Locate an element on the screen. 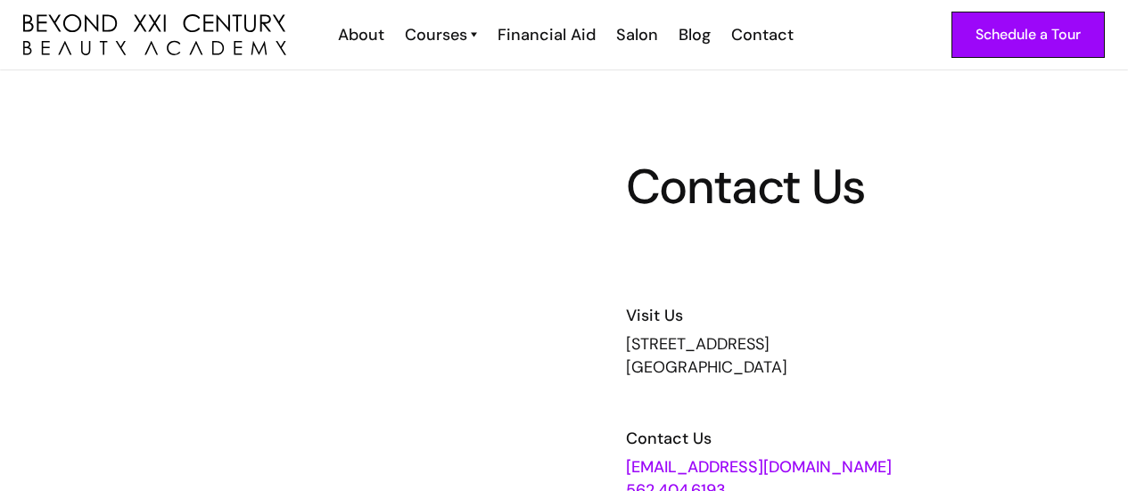  h6: Contact Us is located at coordinates (846, 439).